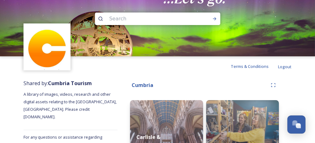 The image size is (315, 143). Describe the element at coordinates (254, 67) in the screenshot. I see `a: Terms & Conditions` at that location.